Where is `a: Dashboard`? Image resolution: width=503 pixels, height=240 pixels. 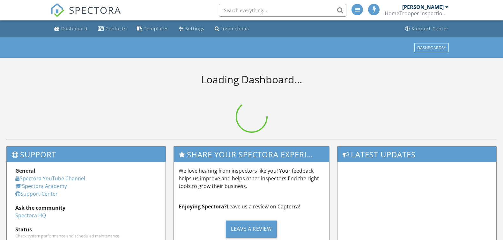 a: Dashboard is located at coordinates (71, 29).